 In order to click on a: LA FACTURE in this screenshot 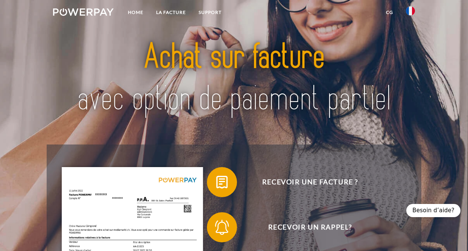, I will do `click(171, 12)`.